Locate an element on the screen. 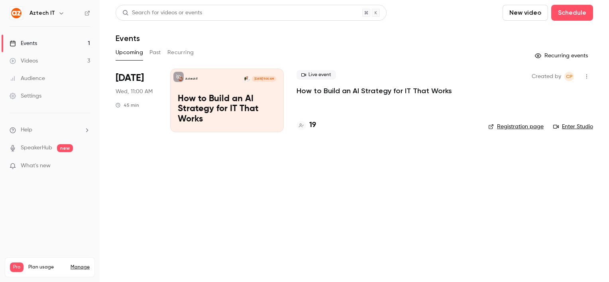 The image size is (609, 282). button: Past is located at coordinates (155, 53).